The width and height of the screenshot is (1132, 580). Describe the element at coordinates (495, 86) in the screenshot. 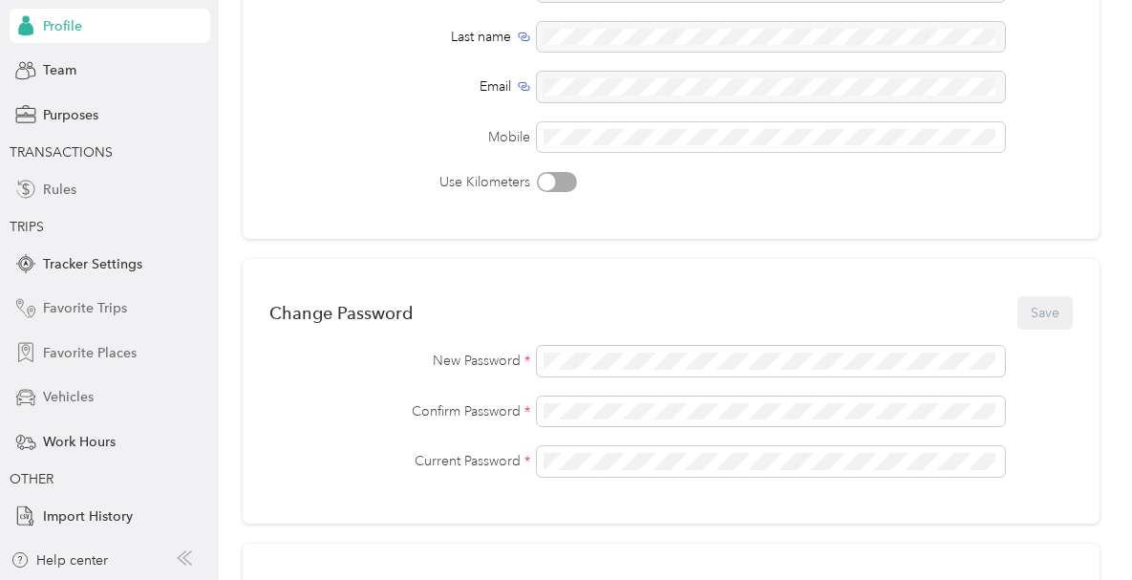

I see `span: Email` at that location.